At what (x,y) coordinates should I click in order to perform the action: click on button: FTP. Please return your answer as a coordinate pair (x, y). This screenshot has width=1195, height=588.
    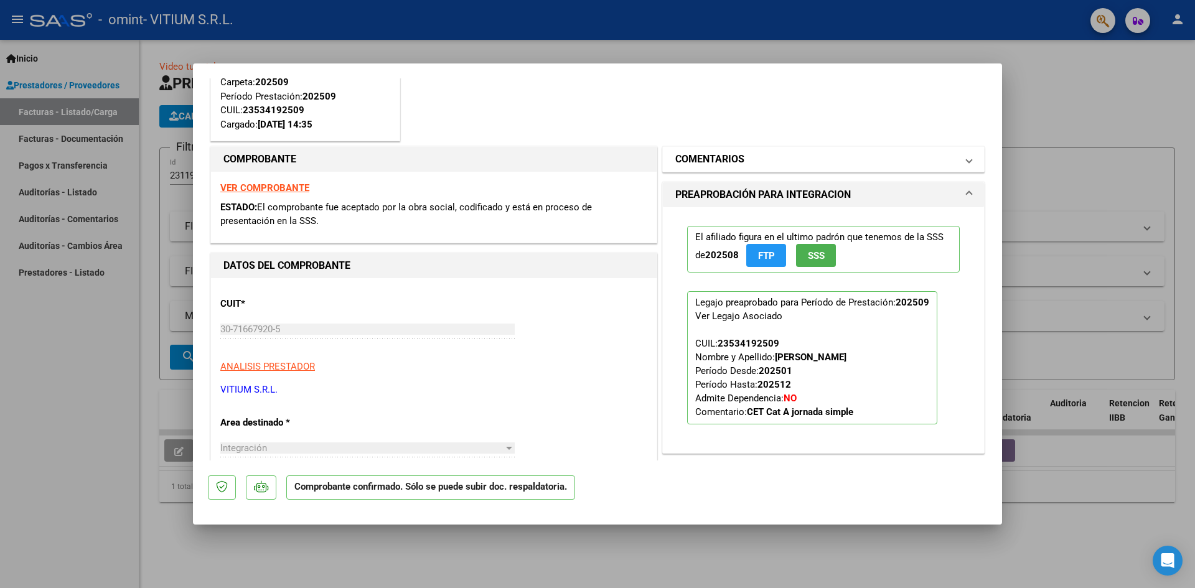
    Looking at the image, I should click on (766, 255).